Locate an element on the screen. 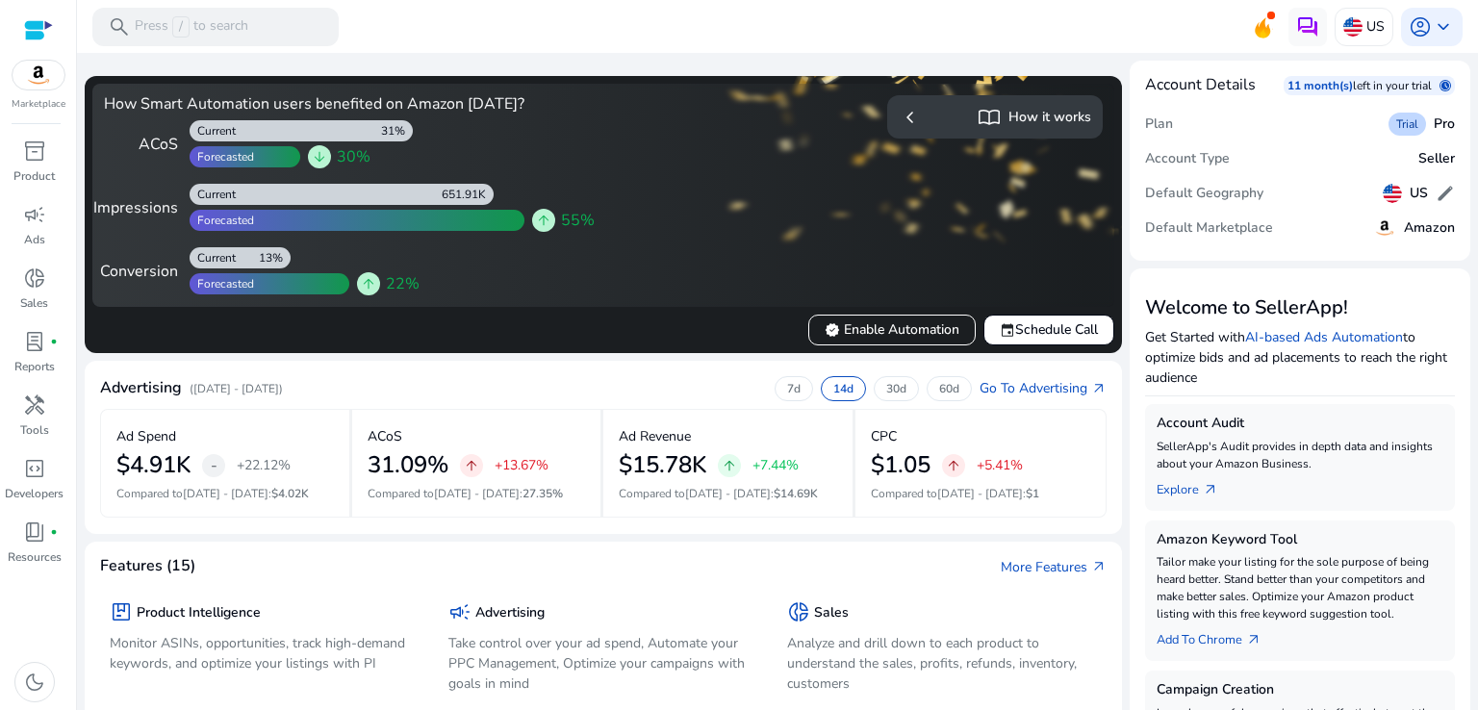  span: $14.69K is located at coordinates (796, 494).